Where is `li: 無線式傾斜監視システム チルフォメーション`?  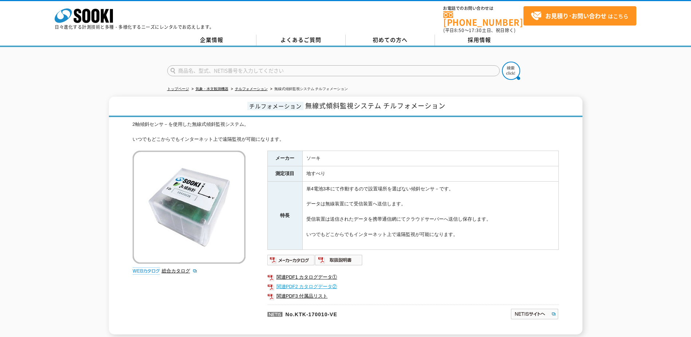 li: 無線式傾斜監視システム チルフォメーション is located at coordinates (309, 89).